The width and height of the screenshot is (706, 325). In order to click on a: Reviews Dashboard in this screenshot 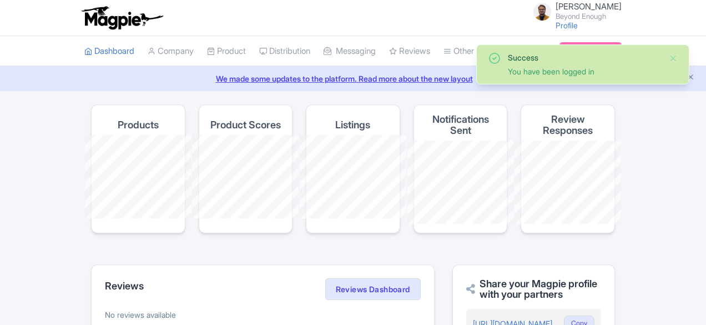, I will do `click(373, 289)`.